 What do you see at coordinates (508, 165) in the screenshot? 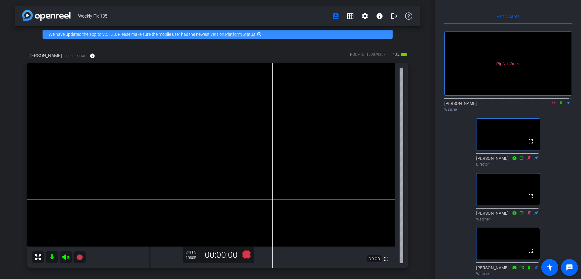
I see `div: Director` at bounding box center [508, 165].